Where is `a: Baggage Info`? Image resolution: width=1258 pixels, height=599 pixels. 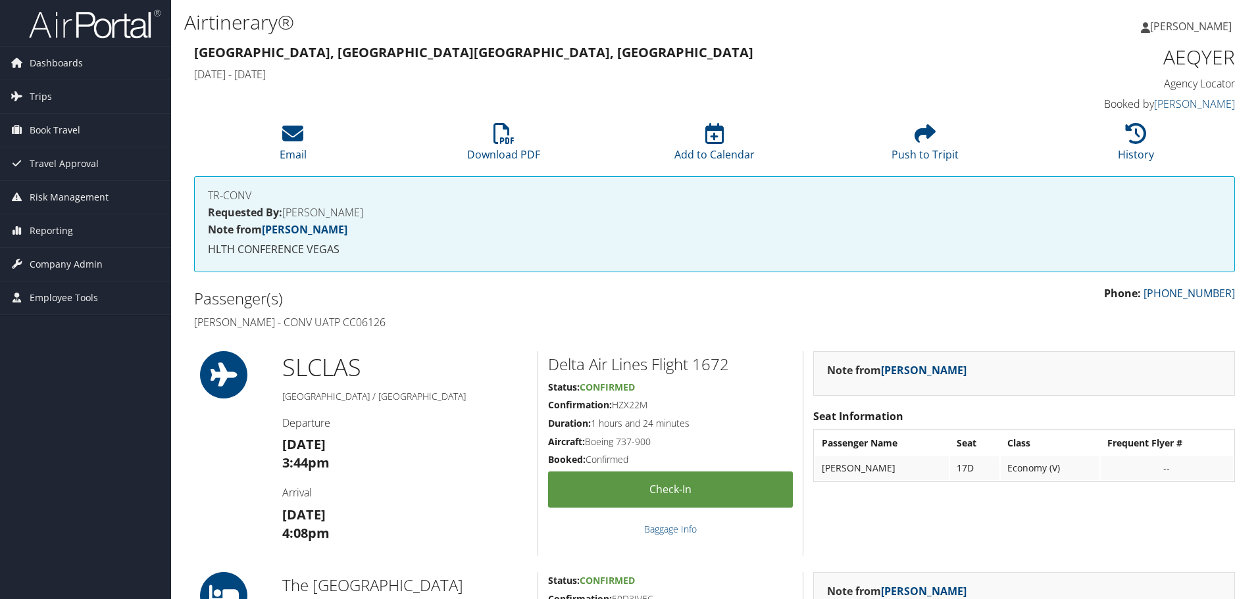
a: Baggage Info is located at coordinates (670, 529).